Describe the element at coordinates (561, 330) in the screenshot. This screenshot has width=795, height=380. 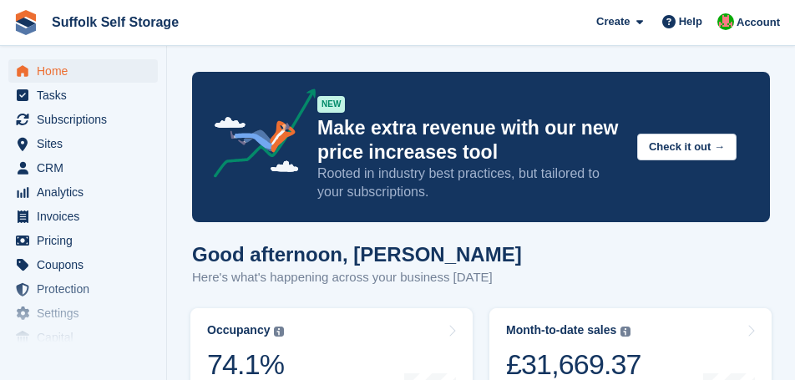
I see `div: Month-to-date sales` at that location.